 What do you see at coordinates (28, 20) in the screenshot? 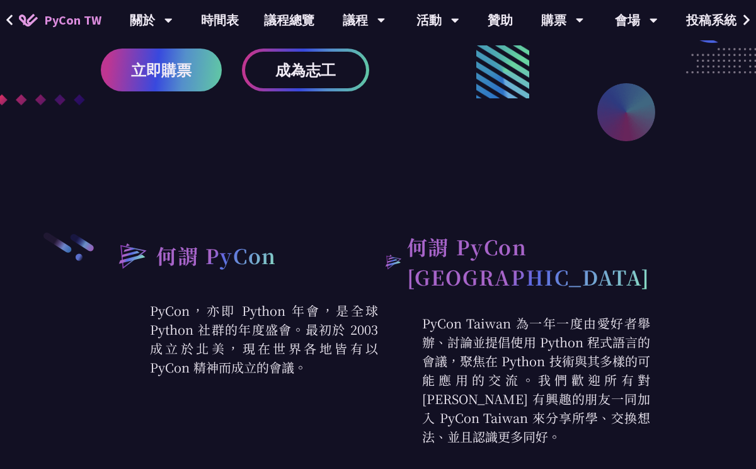
I see `img: Home icon of PyCon TW 2025` at bounding box center [28, 20].